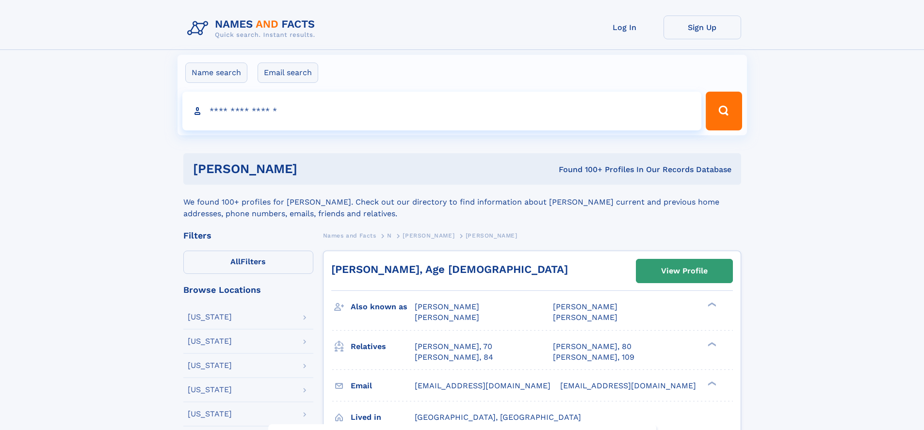  What do you see at coordinates (383, 347) in the screenshot?
I see `h3: Relatives` at bounding box center [383, 347].